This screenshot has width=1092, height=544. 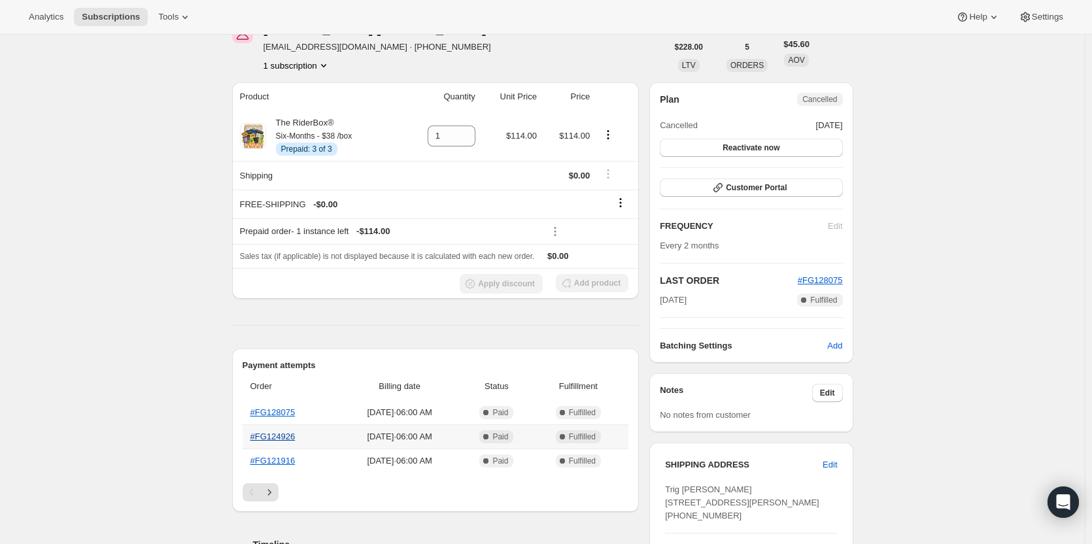 What do you see at coordinates (175, 17) in the screenshot?
I see `button: Tools` at bounding box center [175, 17].